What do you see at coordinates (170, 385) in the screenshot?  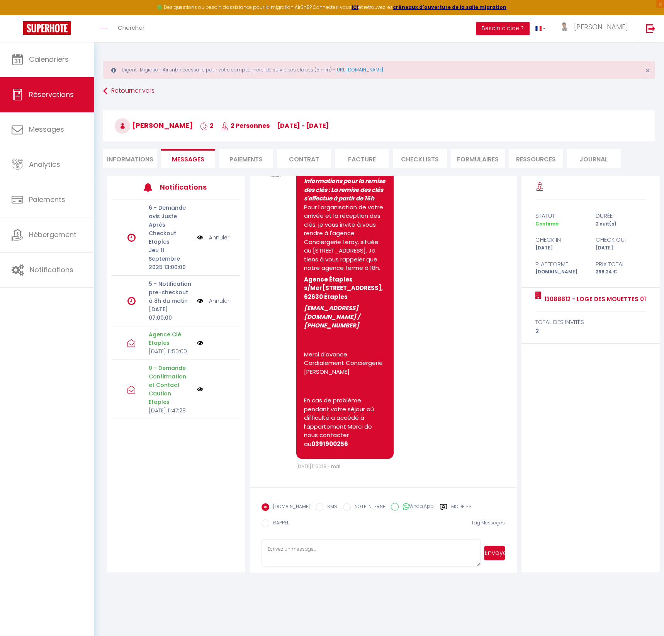 I see `p: 0 - Demande Confirmation et Contact Caution Etaples` at bounding box center [170, 385].